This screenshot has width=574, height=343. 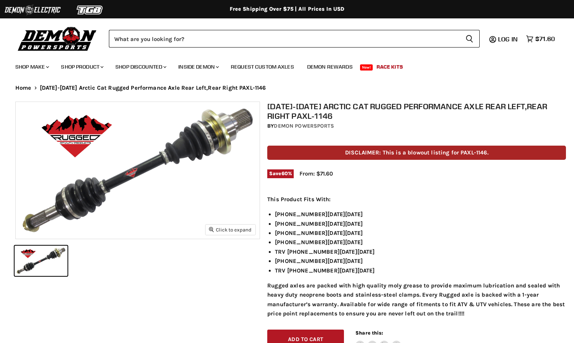 I want to click on img: TGB Logo 2, so click(x=90, y=10).